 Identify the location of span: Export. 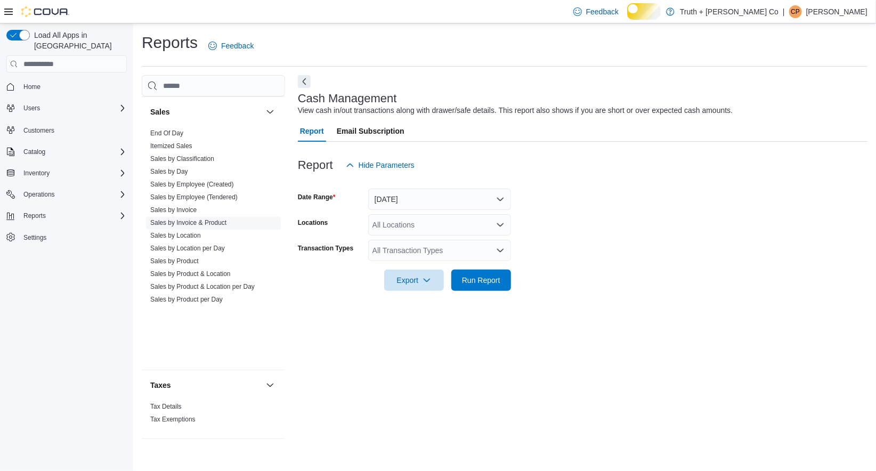
(414, 280).